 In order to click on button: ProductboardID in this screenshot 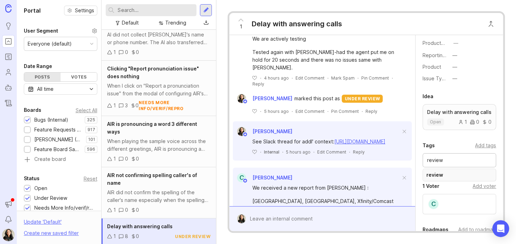, I will do `click(456, 43)`.